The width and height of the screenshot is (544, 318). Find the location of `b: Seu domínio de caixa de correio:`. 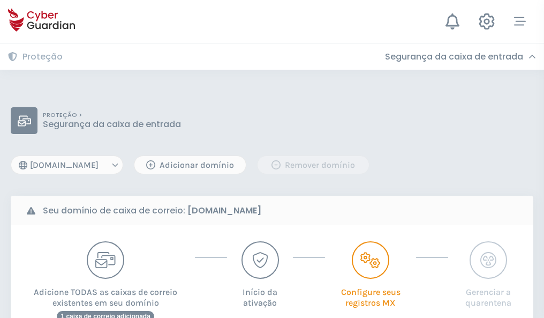

b: Seu domínio de caixa de correio: is located at coordinates (152, 211).